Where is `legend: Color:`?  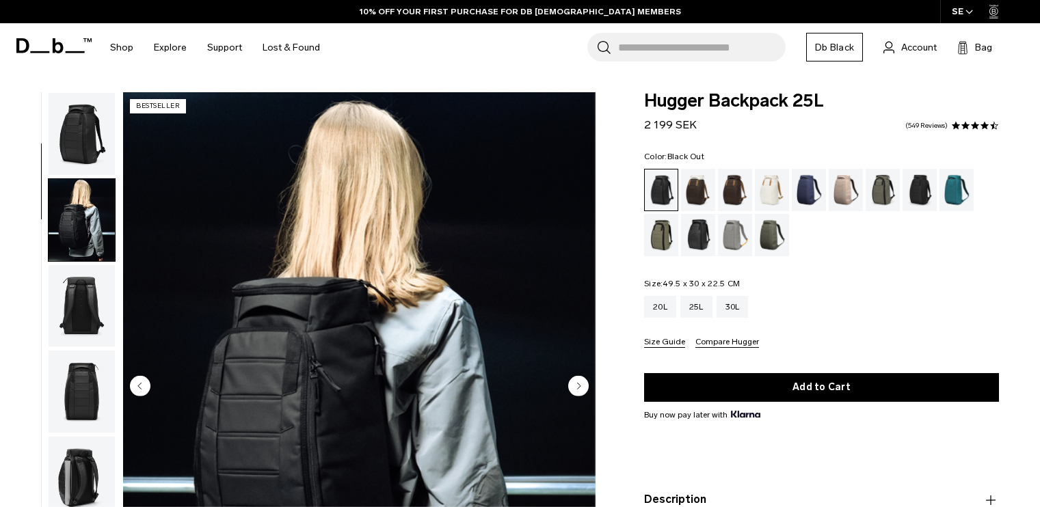
legend: Color: is located at coordinates (674, 157).